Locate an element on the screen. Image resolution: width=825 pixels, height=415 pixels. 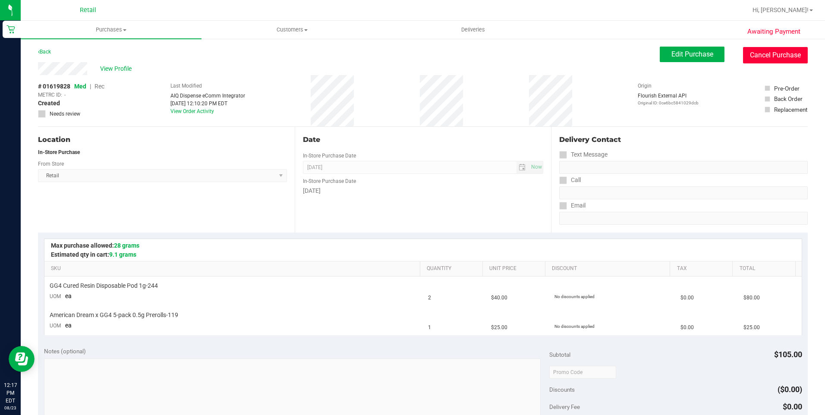
span: Retail is located at coordinates (88, 10).